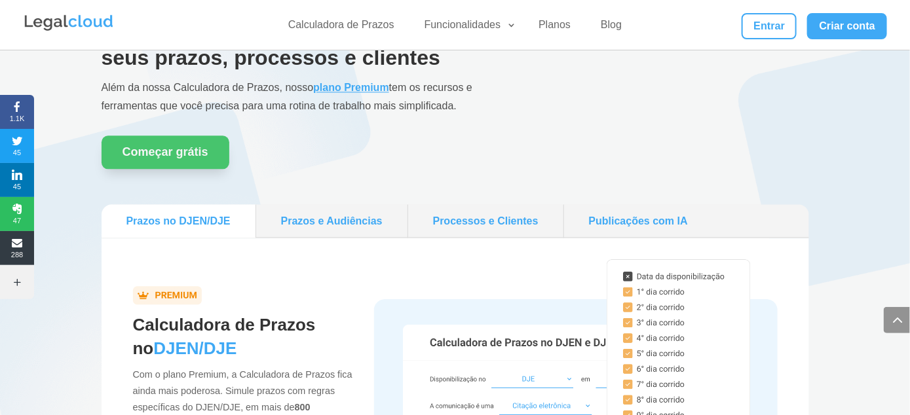 This screenshot has height=415, width=910. I want to click on h2: Calculadora de Prazos no, so click(243, 340).